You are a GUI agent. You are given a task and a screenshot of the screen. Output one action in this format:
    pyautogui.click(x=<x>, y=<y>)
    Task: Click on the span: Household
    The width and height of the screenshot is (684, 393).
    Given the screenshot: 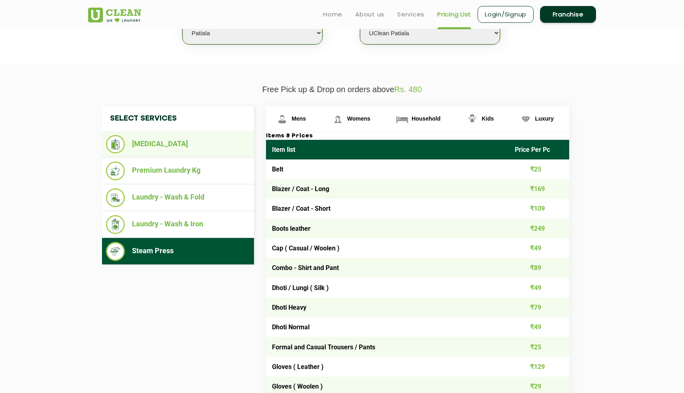 What is the action you would take?
    pyautogui.click(x=426, y=118)
    